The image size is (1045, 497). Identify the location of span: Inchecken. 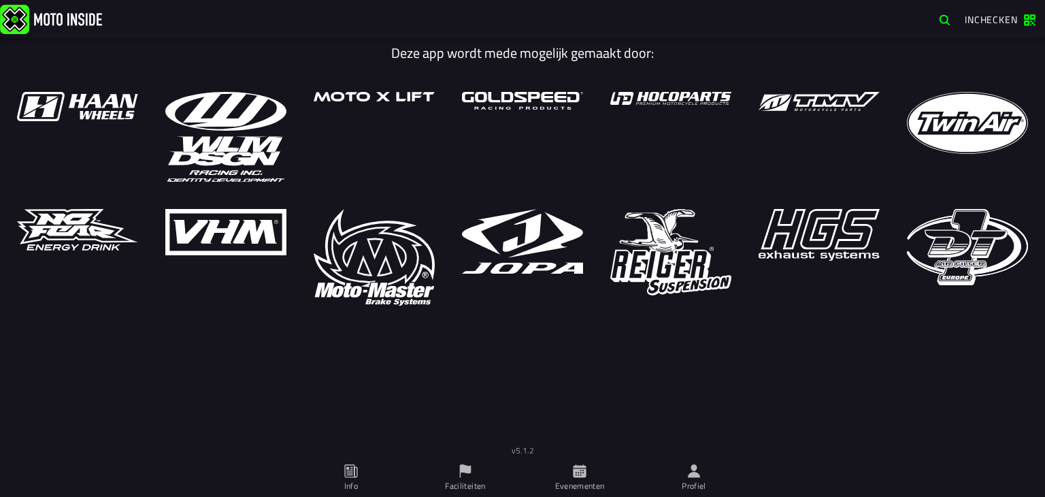
(991, 19).